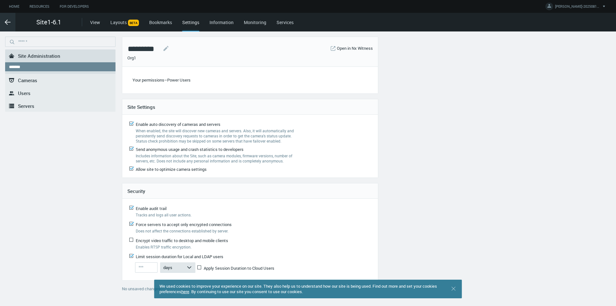 This screenshot has width=616, height=306. What do you see at coordinates (14, 6) in the screenshot?
I see `a: Home` at bounding box center [14, 6].